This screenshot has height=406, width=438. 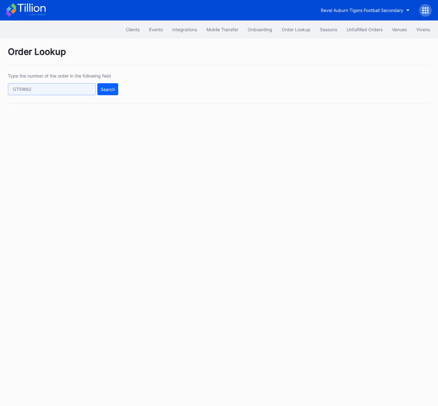 I want to click on a: Clients, so click(x=133, y=29).